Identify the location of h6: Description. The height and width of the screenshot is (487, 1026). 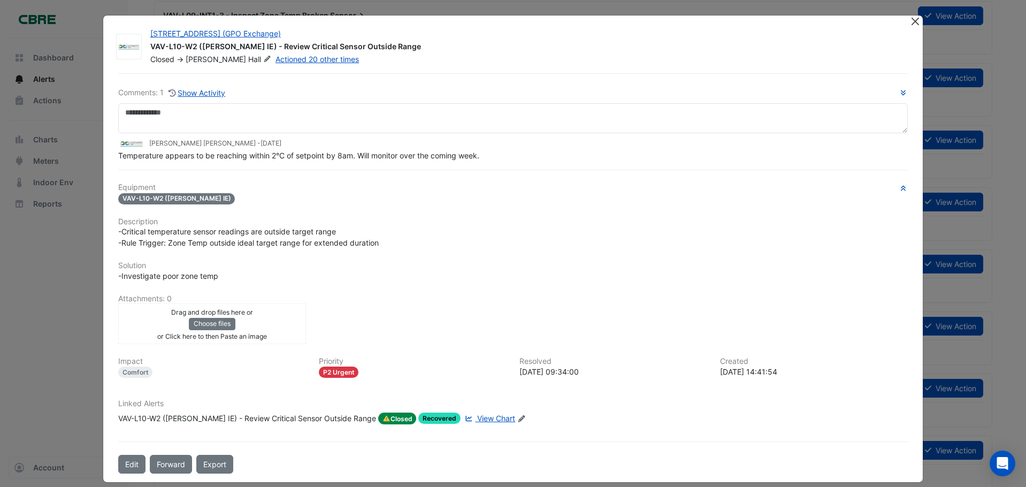
(513, 222).